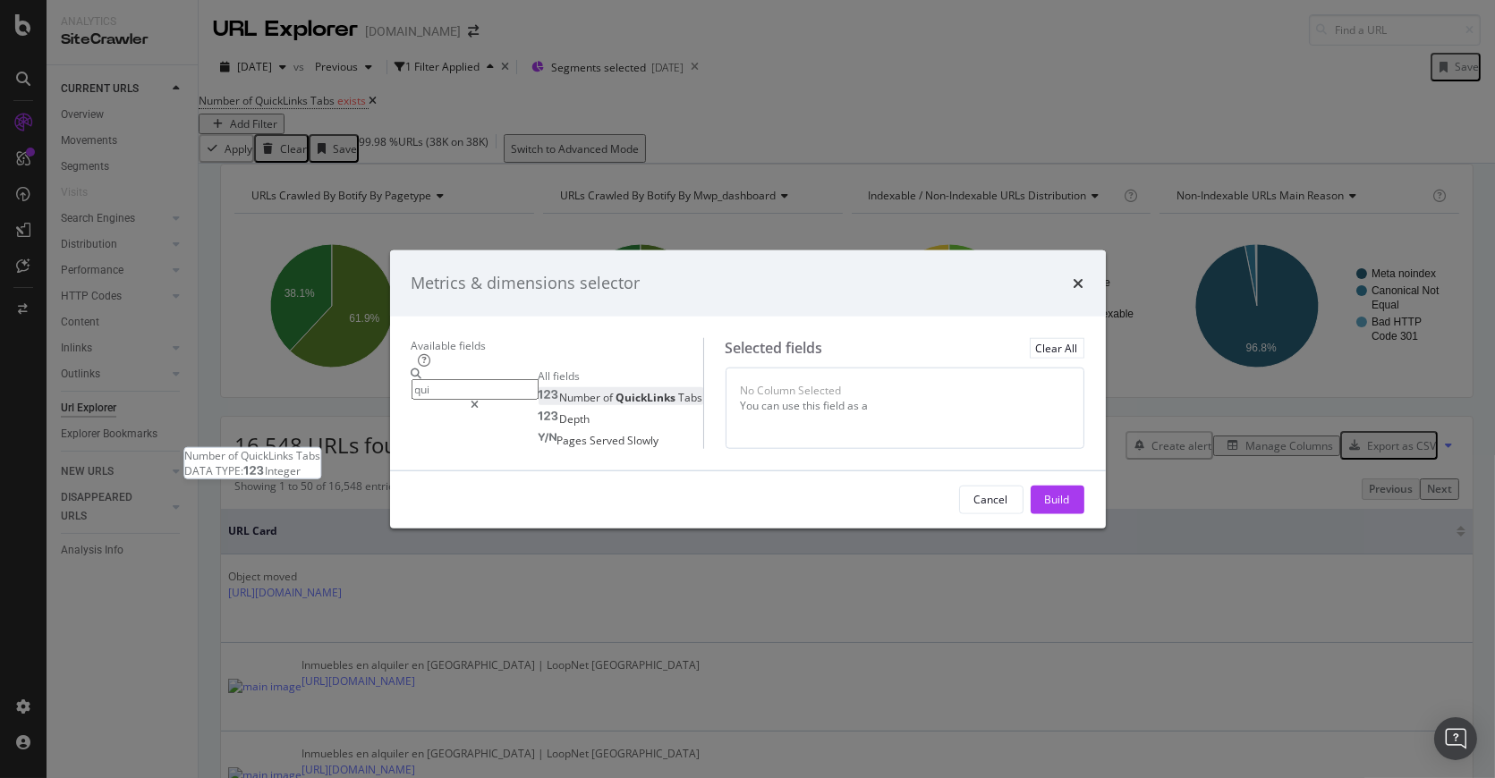  Describe the element at coordinates (283, 471) in the screenshot. I see `span: Integer` at that location.